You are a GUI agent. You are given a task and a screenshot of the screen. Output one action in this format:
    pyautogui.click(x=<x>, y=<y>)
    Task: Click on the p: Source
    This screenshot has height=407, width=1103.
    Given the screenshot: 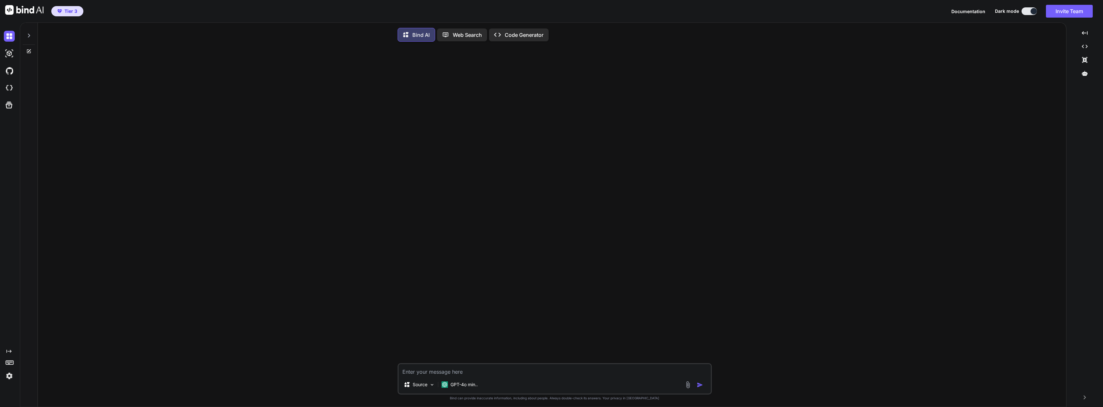 What is the action you would take?
    pyautogui.click(x=420, y=385)
    